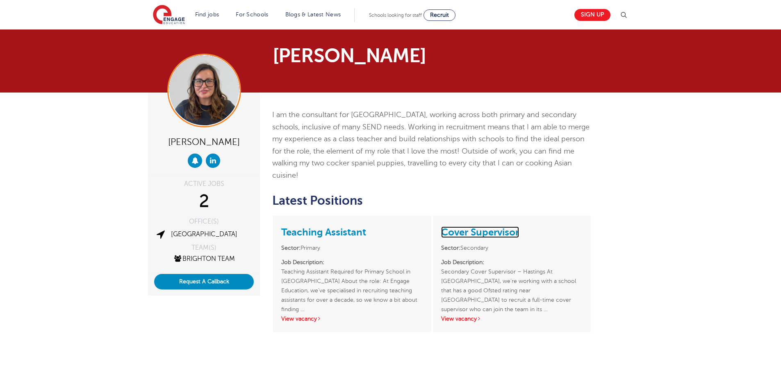 Image resolution: width=781 pixels, height=373 pixels. What do you see at coordinates (204, 202) in the screenshot?
I see `div: 2` at bounding box center [204, 202].